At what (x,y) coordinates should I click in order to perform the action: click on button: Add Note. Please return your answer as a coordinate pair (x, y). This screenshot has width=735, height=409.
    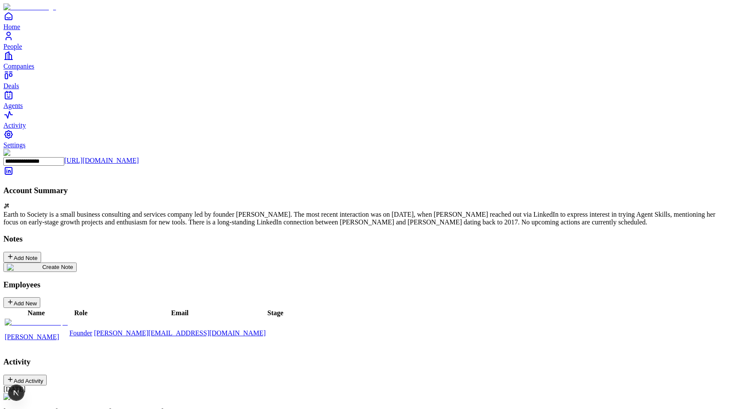
    Looking at the image, I should click on (22, 257).